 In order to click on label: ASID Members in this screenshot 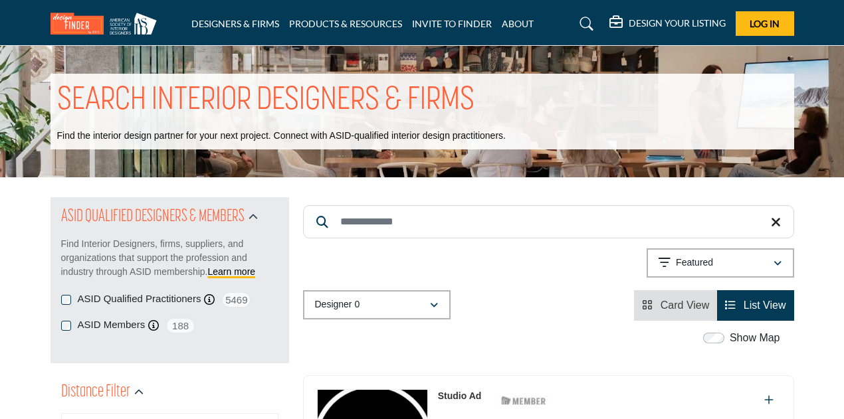, I will do `click(112, 325)`.